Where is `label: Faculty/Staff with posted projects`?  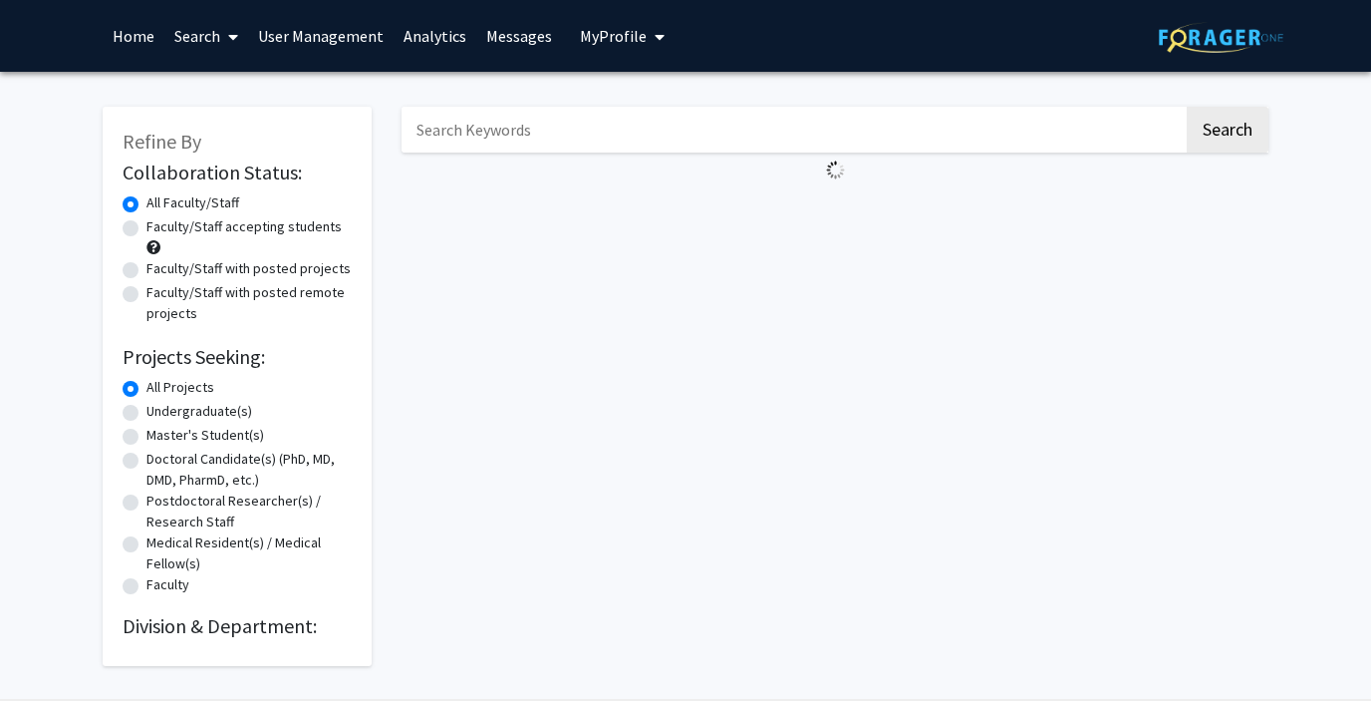
label: Faculty/Staff with posted projects is located at coordinates (248, 268).